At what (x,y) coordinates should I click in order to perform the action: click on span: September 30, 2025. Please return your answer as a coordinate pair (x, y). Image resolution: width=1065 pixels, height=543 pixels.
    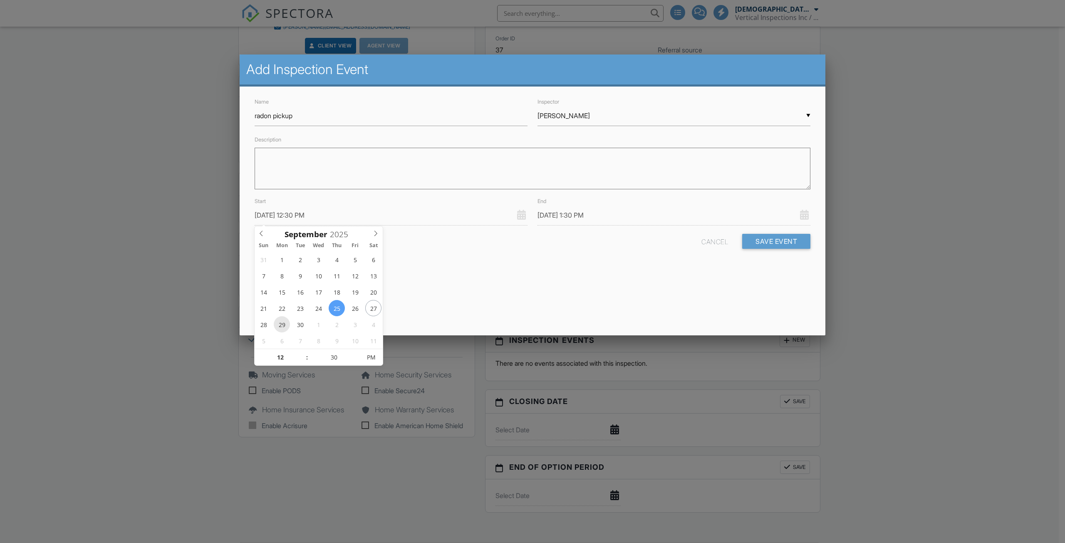
    Looking at the image, I should click on (300, 324).